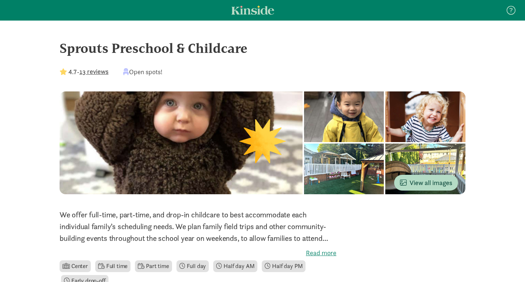 The width and height of the screenshot is (525, 282). What do you see at coordinates (72, 72) in the screenshot?
I see `strong: 4.7` at bounding box center [72, 72].